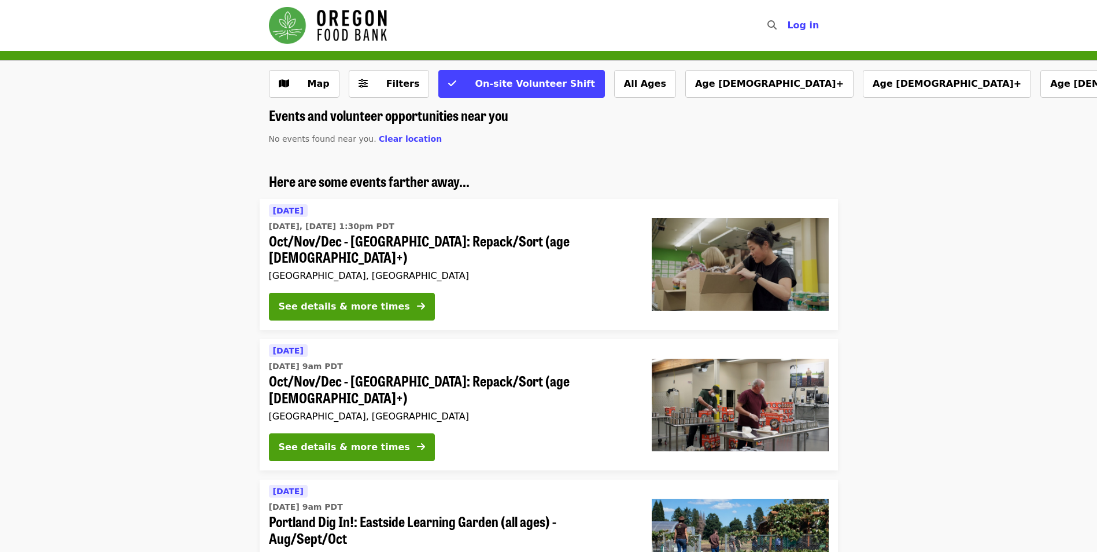  I want to click on a: Show map view, so click(304, 84).